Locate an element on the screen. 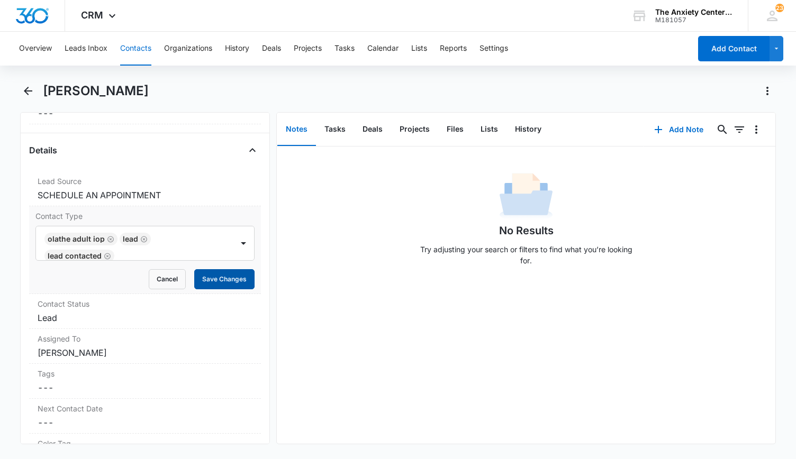 The height and width of the screenshot is (459, 796). span: 23 is located at coordinates (780, 8).